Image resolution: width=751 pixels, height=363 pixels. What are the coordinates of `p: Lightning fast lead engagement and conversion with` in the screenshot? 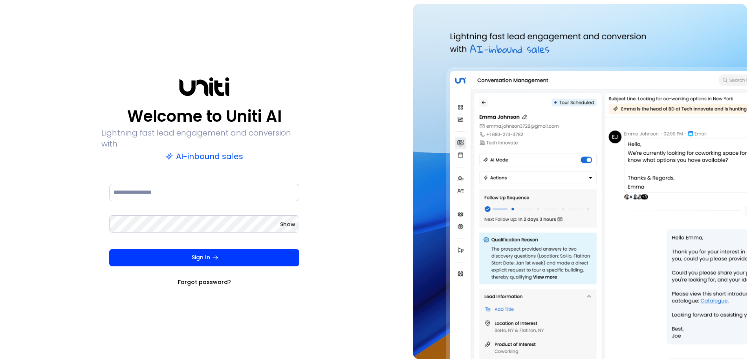 It's located at (204, 138).